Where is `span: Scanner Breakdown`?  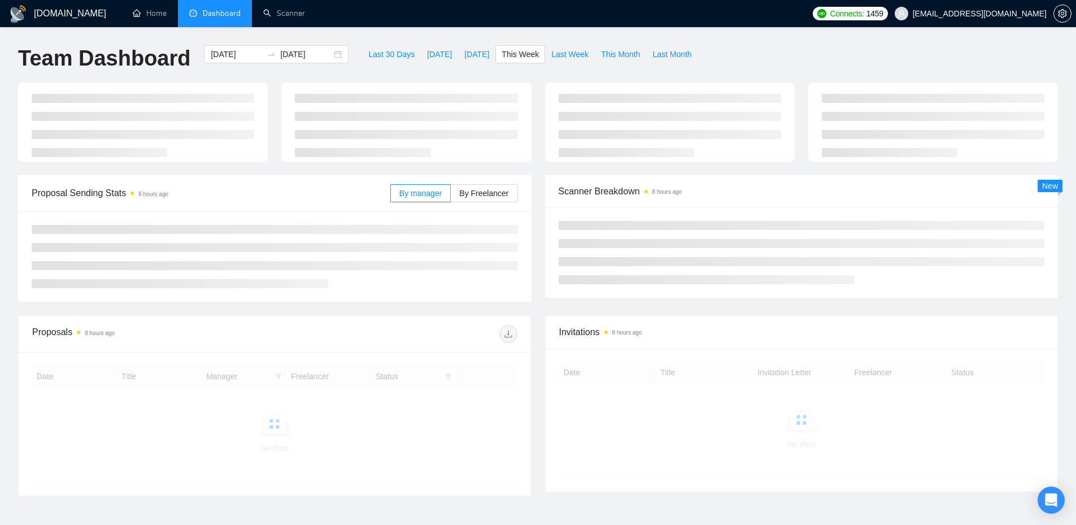
span: Scanner Breakdown is located at coordinates (801, 191).